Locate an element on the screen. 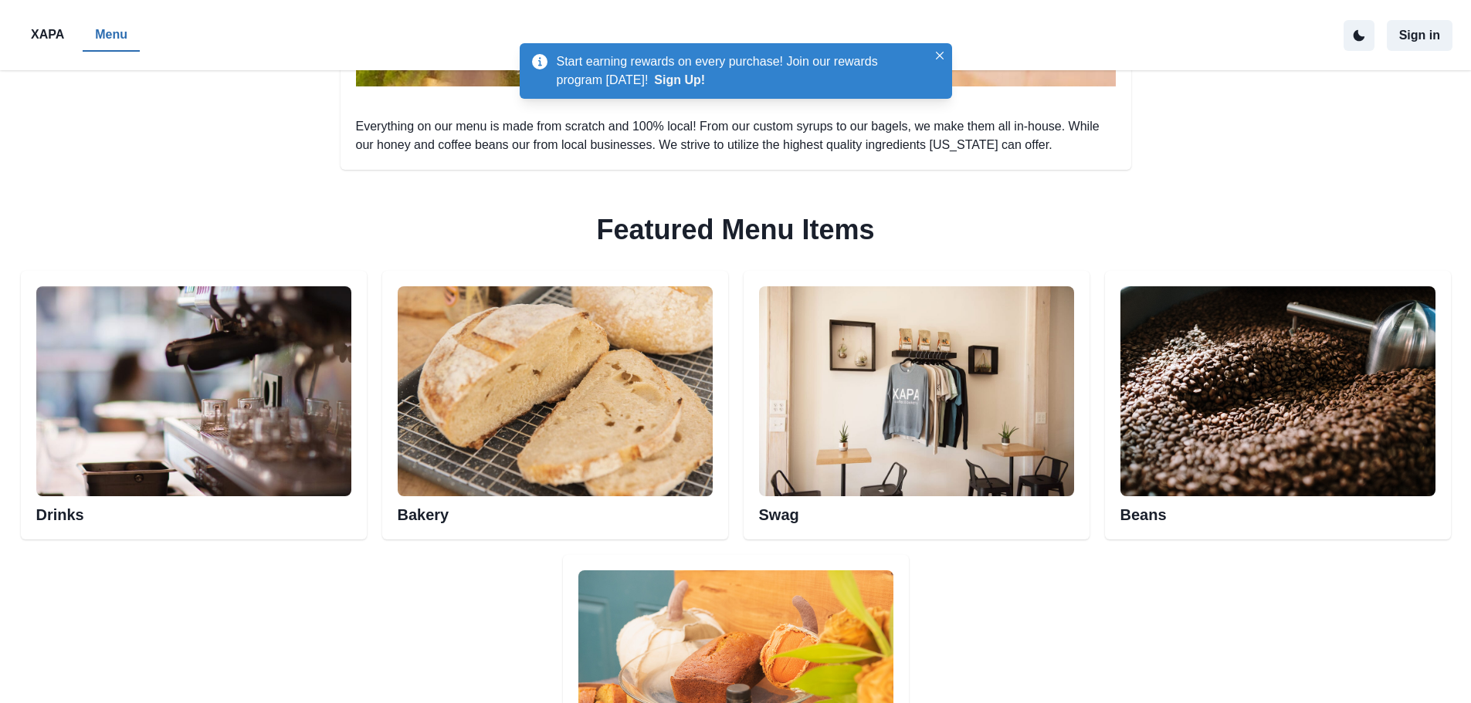 This screenshot has width=1471, height=703. h2: Beans is located at coordinates (1278, 510).